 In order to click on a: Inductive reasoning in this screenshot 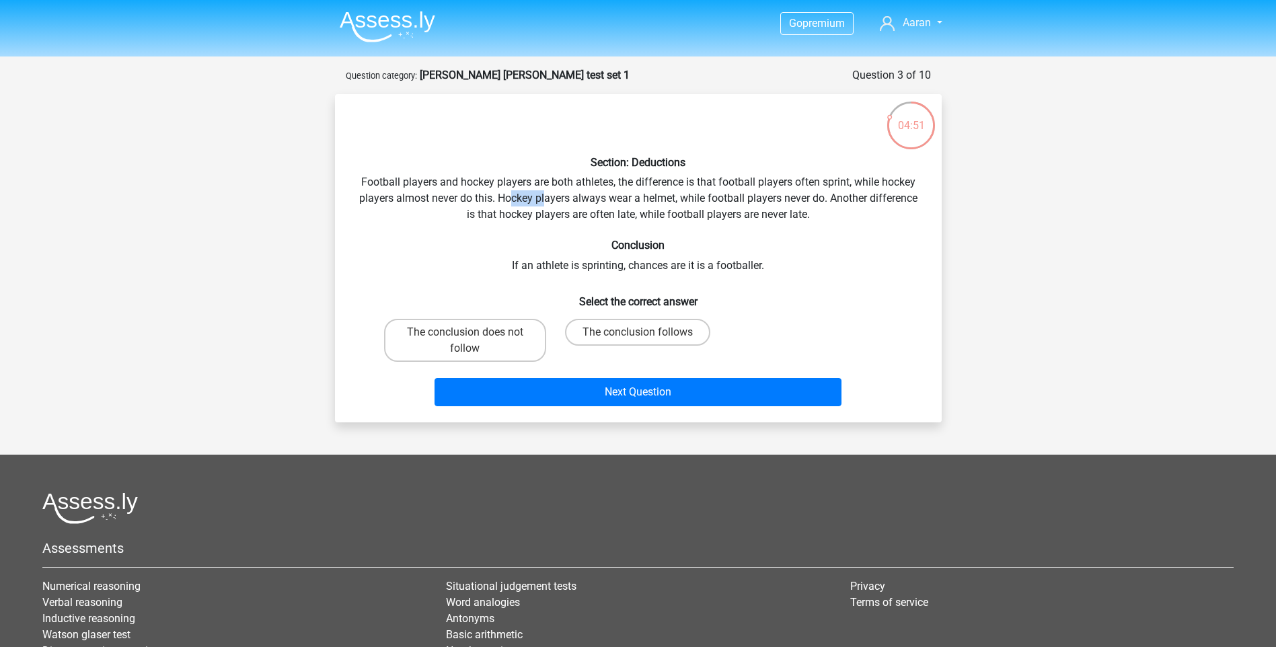, I will do `click(89, 618)`.